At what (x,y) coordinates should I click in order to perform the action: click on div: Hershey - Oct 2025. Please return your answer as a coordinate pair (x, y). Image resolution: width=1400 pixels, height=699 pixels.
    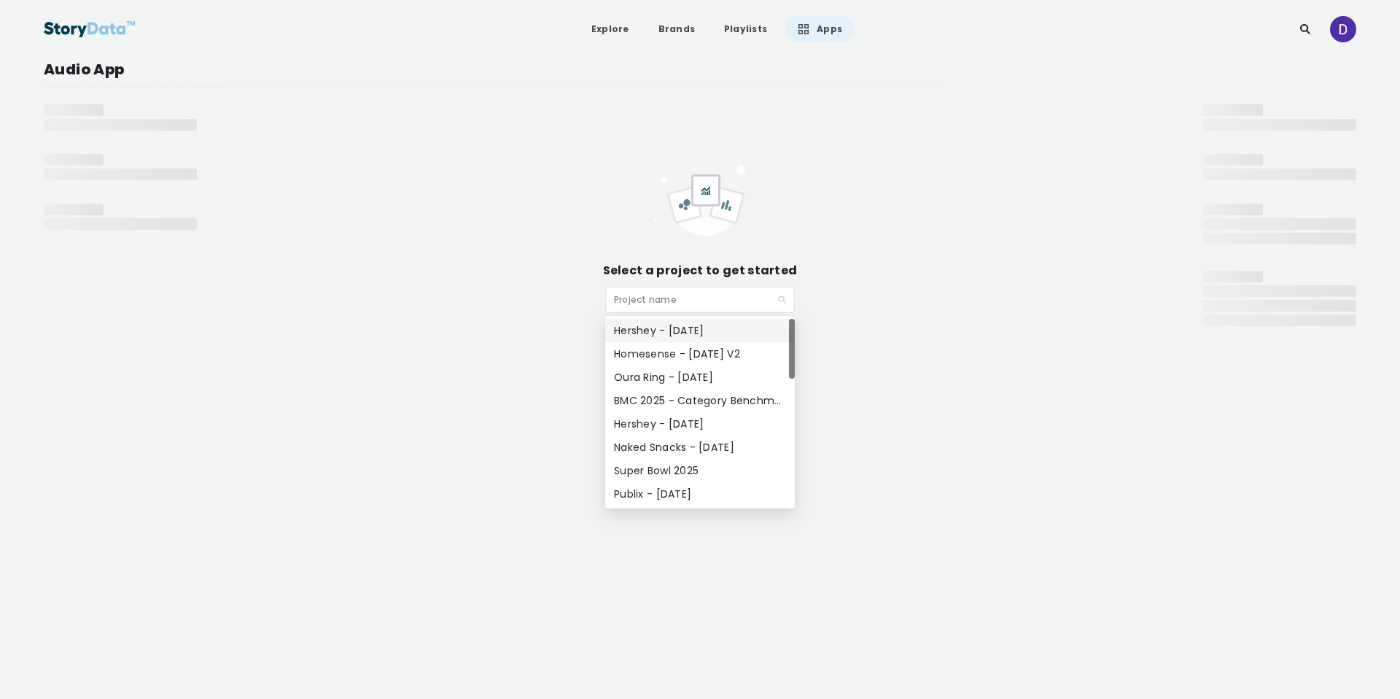
    Looking at the image, I should click on (700, 330).